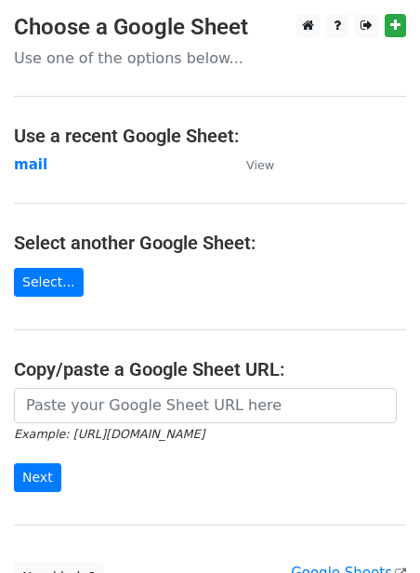 This screenshot has width=420, height=573. What do you see at coordinates (210, 58) in the screenshot?
I see `p: Use one of the options below...` at bounding box center [210, 58].